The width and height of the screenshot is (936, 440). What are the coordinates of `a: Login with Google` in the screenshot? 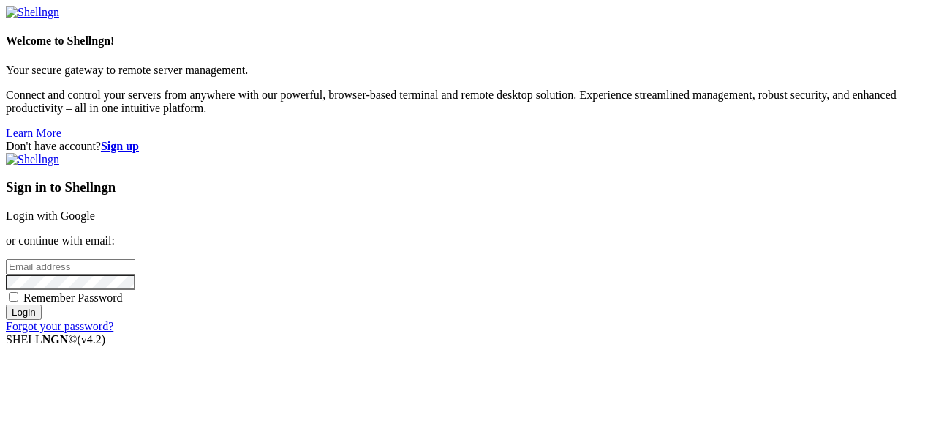 It's located at (50, 215).